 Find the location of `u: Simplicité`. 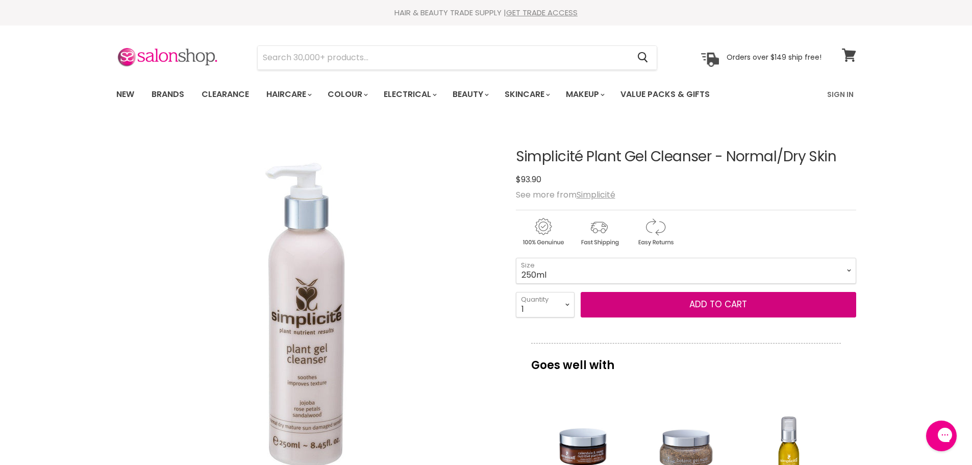

u: Simplicité is located at coordinates (596, 194).